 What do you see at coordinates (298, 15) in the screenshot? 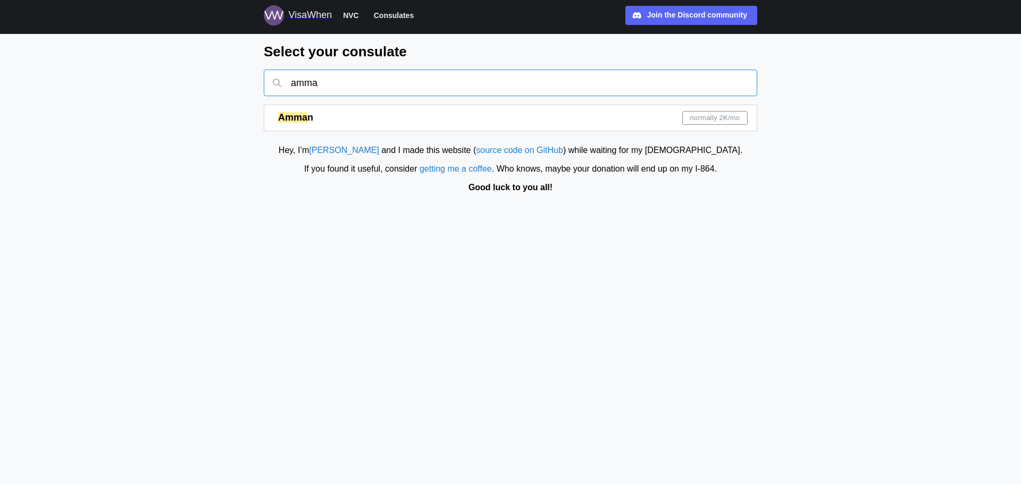
I see `a: Logo for VisaWhen VisaWhen` at bounding box center [298, 15].